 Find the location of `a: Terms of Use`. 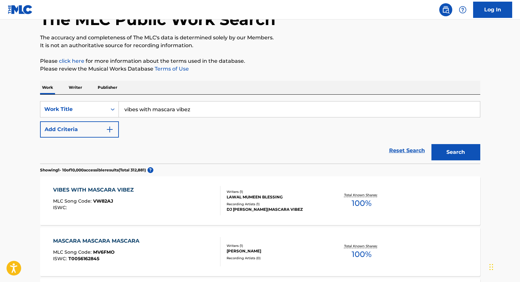

a: Terms of Use is located at coordinates (171, 69).